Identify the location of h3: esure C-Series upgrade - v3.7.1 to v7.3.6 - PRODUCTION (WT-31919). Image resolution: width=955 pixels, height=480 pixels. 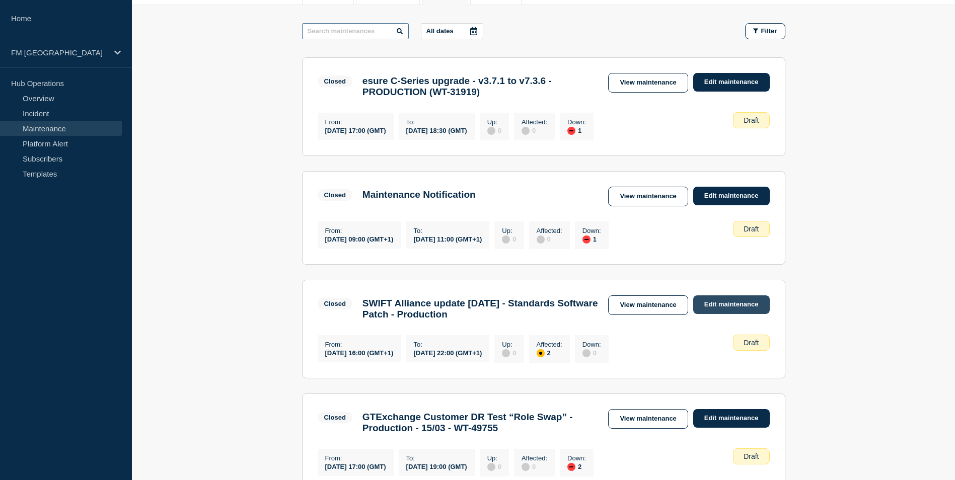
(480, 87).